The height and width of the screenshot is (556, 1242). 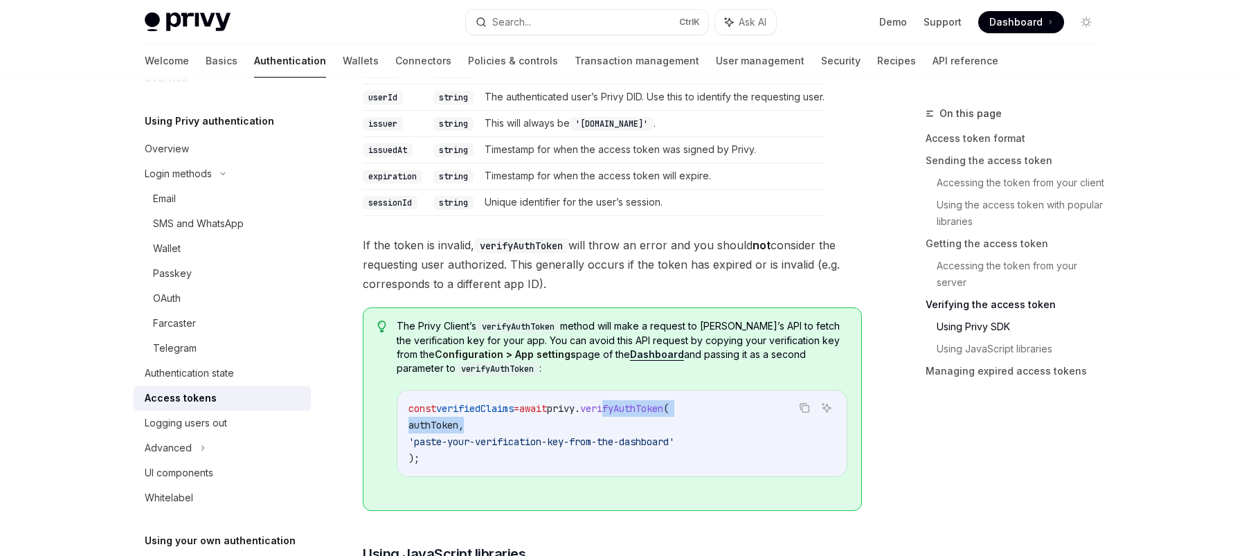 What do you see at coordinates (179, 473) in the screenshot?
I see `div: UI components` at bounding box center [179, 473].